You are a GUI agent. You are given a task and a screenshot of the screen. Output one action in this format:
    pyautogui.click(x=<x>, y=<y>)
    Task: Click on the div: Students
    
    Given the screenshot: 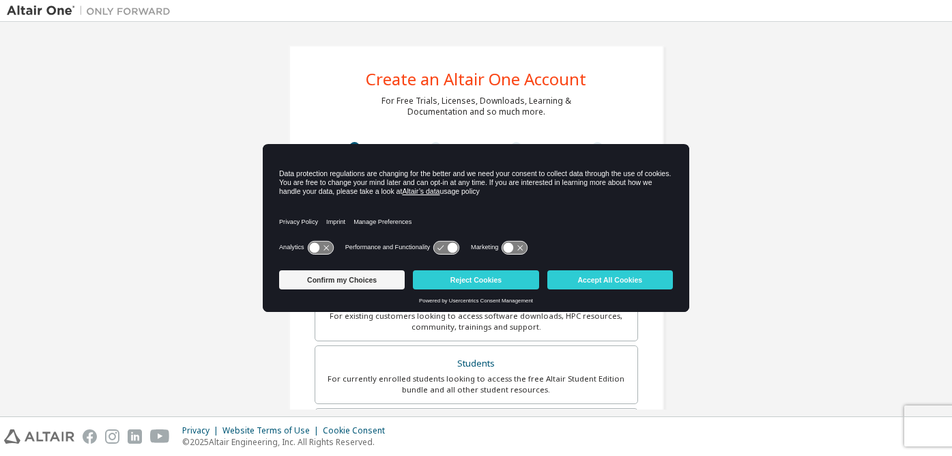 What is the action you would take?
    pyautogui.click(x=476, y=364)
    